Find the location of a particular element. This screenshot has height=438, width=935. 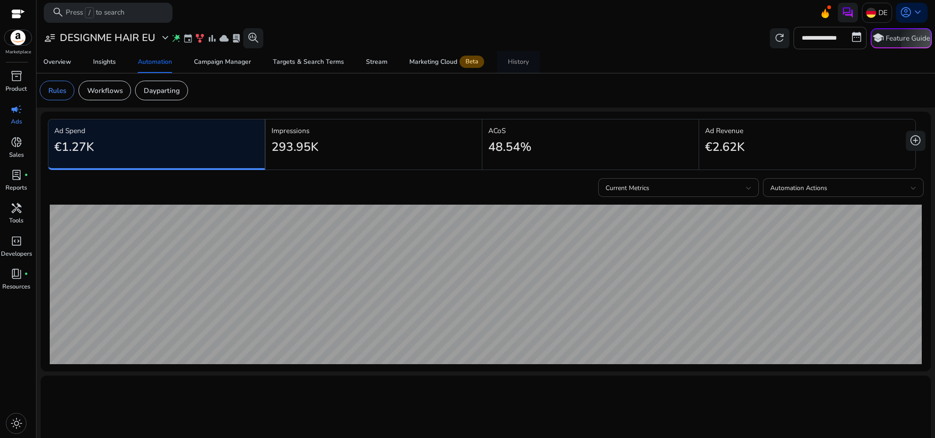

span: school is located at coordinates (878, 38).